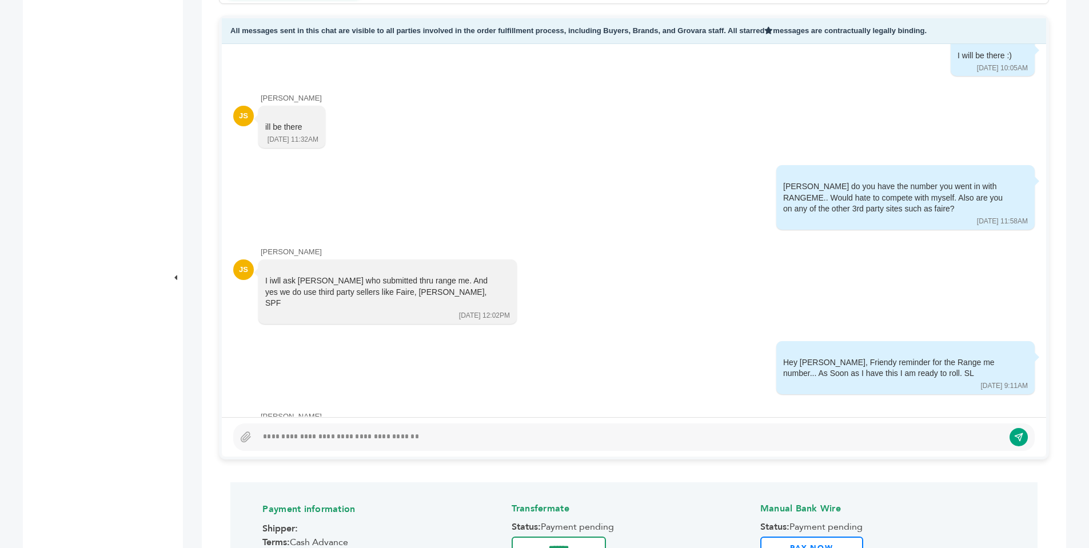 This screenshot has height=548, width=1089. What do you see at coordinates (634, 507) in the screenshot?
I see `h4: Transfermate` at bounding box center [634, 507].